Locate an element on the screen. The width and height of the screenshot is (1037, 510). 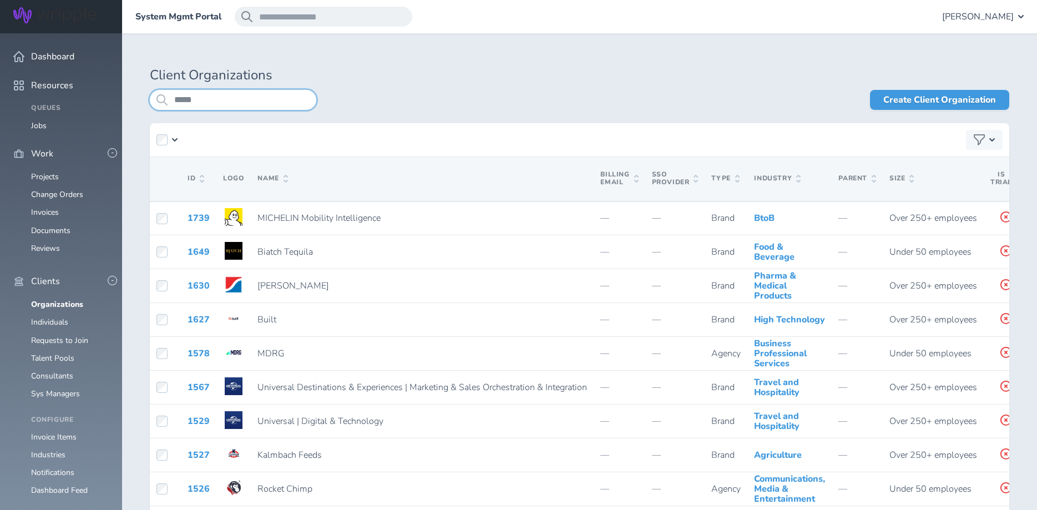
a: Documents is located at coordinates (50, 230).